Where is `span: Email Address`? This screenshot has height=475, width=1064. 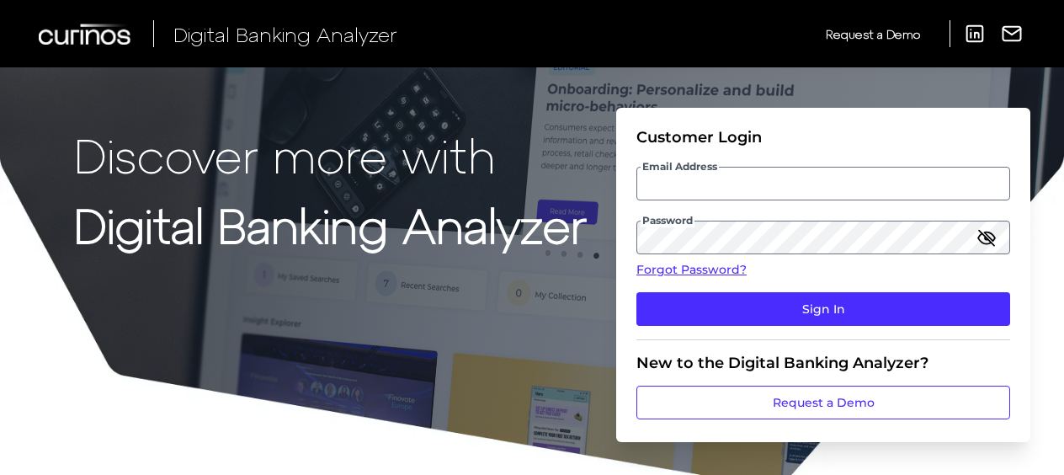
span: Email Address is located at coordinates (679, 167).